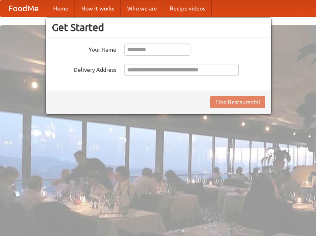  What do you see at coordinates (23, 8) in the screenshot?
I see `a: FoodMe` at bounding box center [23, 8].